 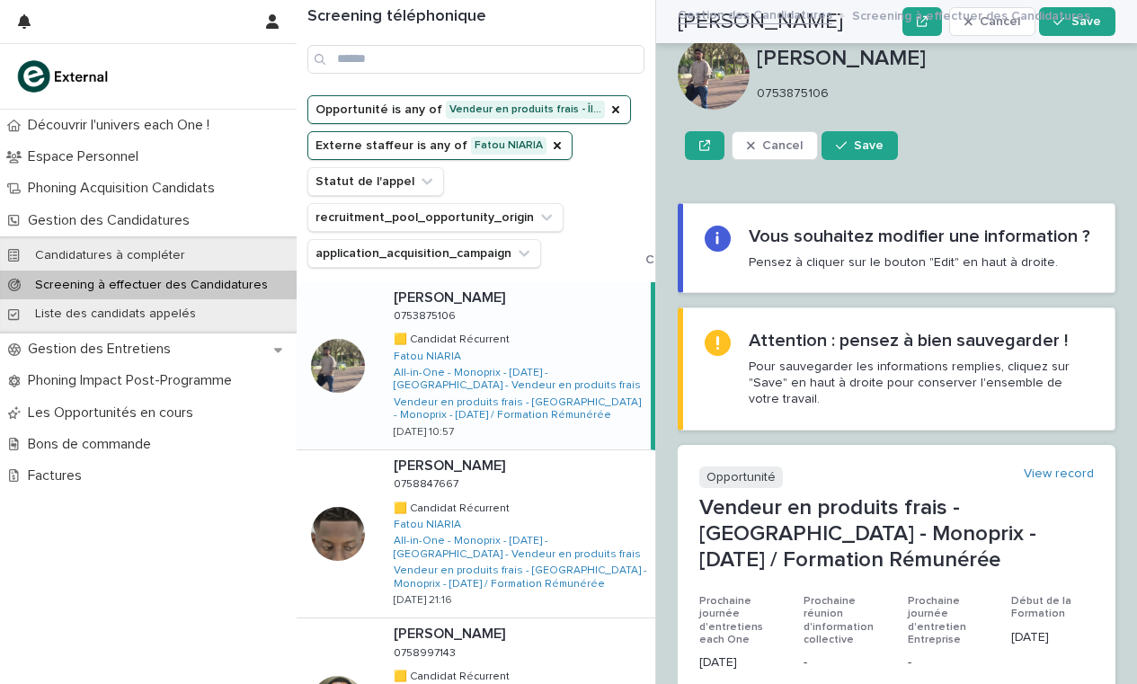 What do you see at coordinates (908, 341) in the screenshot?
I see `h2: Attention : pensez à bien sauvegarder !` at bounding box center [908, 341].